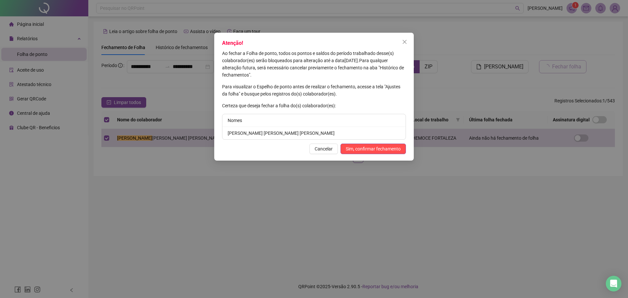 The width and height of the screenshot is (628, 298). I want to click on span: Atenção!, so click(233, 43).